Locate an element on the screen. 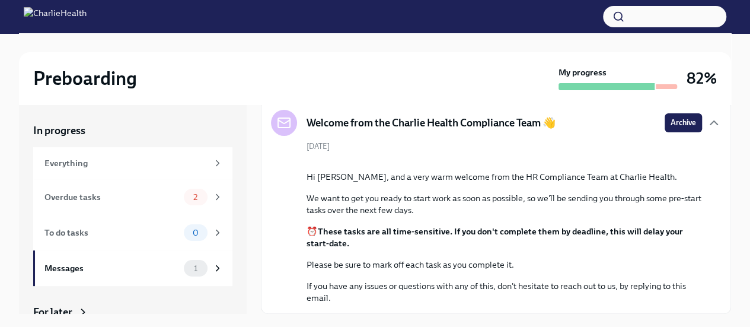 Image resolution: width=750 pixels, height=327 pixels. div: Overdue tasks is located at coordinates (112, 197).